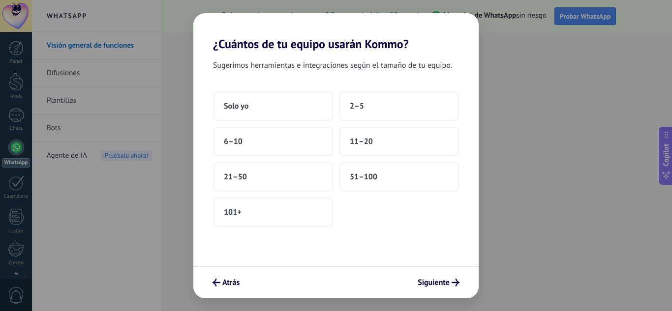  I want to click on button: 51–100, so click(399, 177).